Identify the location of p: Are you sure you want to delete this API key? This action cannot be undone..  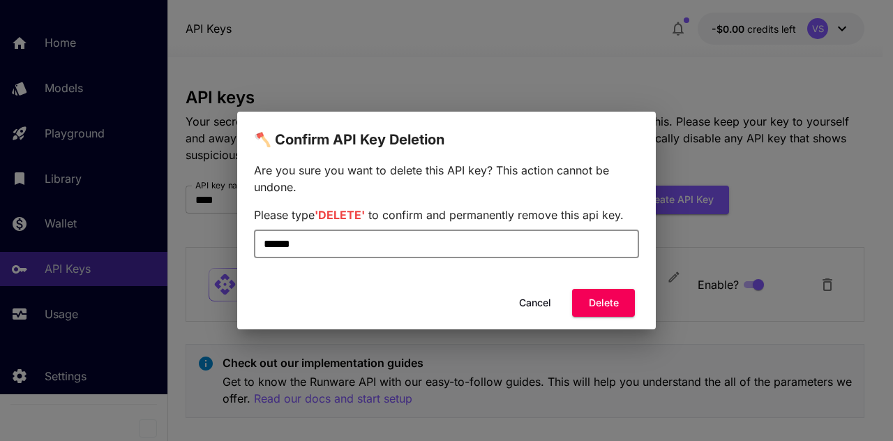
(447, 179).